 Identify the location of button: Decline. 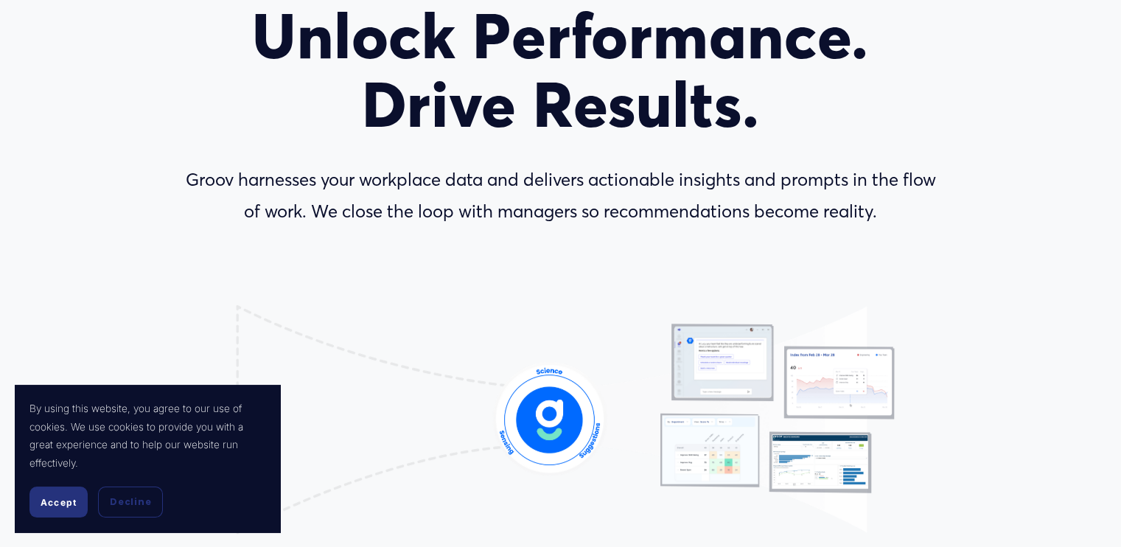
(130, 502).